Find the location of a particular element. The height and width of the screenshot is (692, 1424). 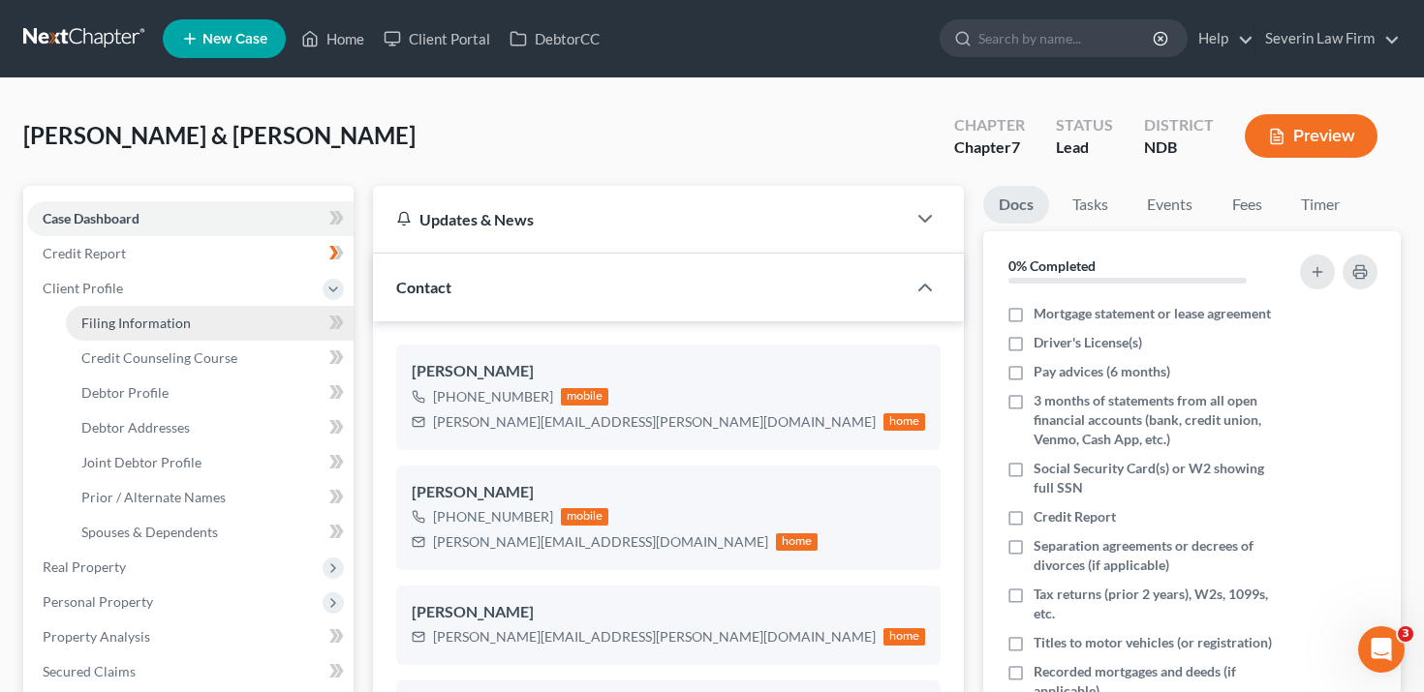

div: NDB is located at coordinates (1179, 147).